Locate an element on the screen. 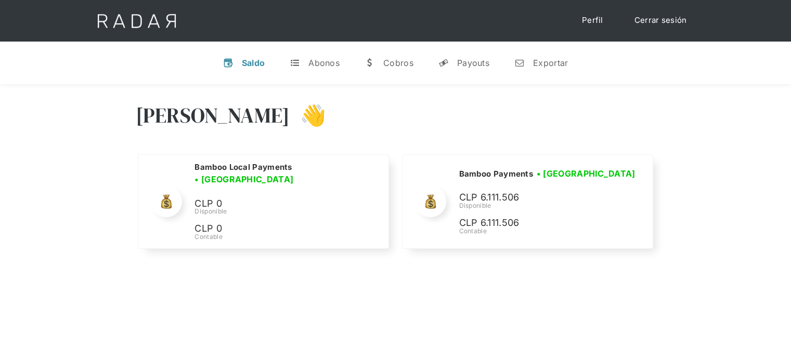 This screenshot has width=791, height=361. div: Payouts is located at coordinates (473, 63).